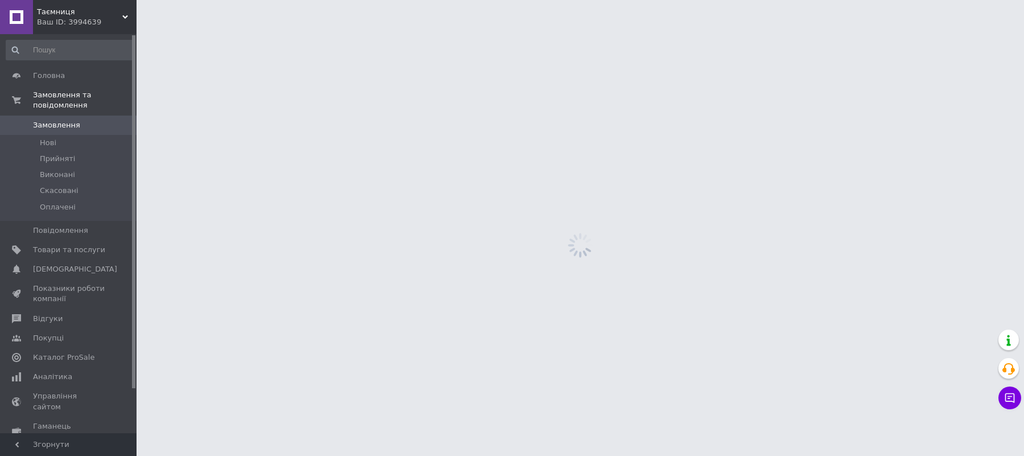  Describe the element at coordinates (57, 159) in the screenshot. I see `span: Прийняті` at that location.